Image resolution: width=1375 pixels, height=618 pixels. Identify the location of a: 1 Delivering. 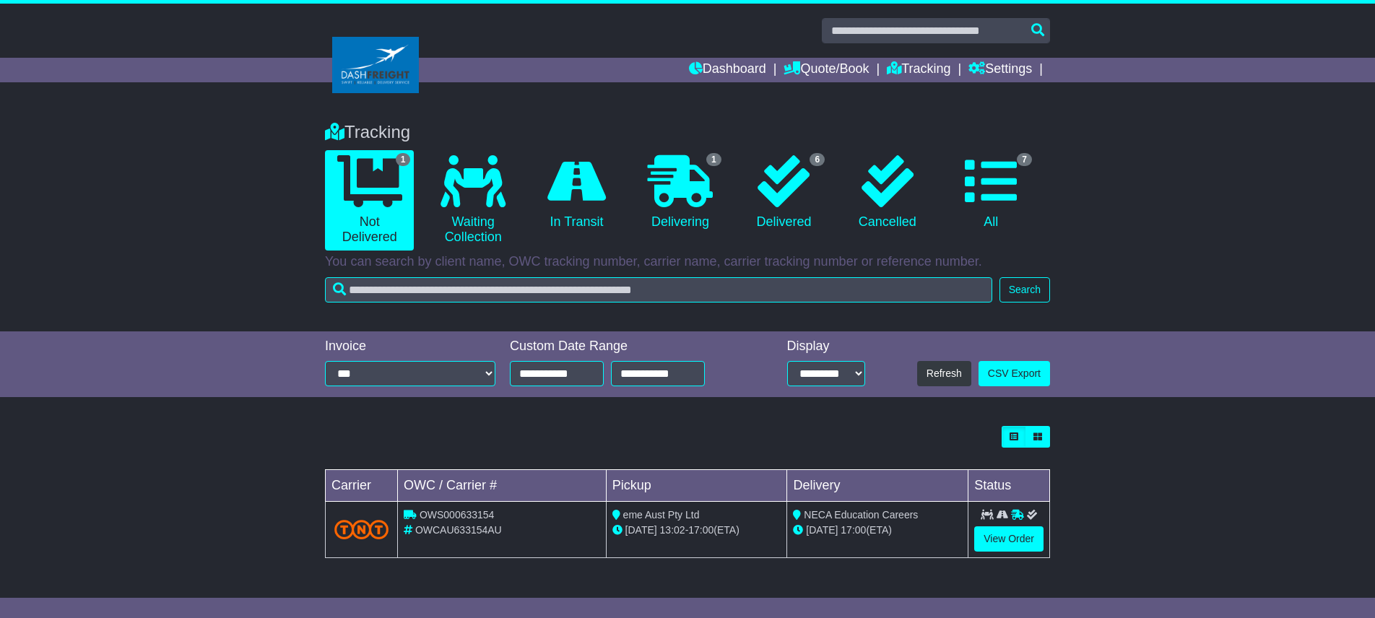
(680, 193).